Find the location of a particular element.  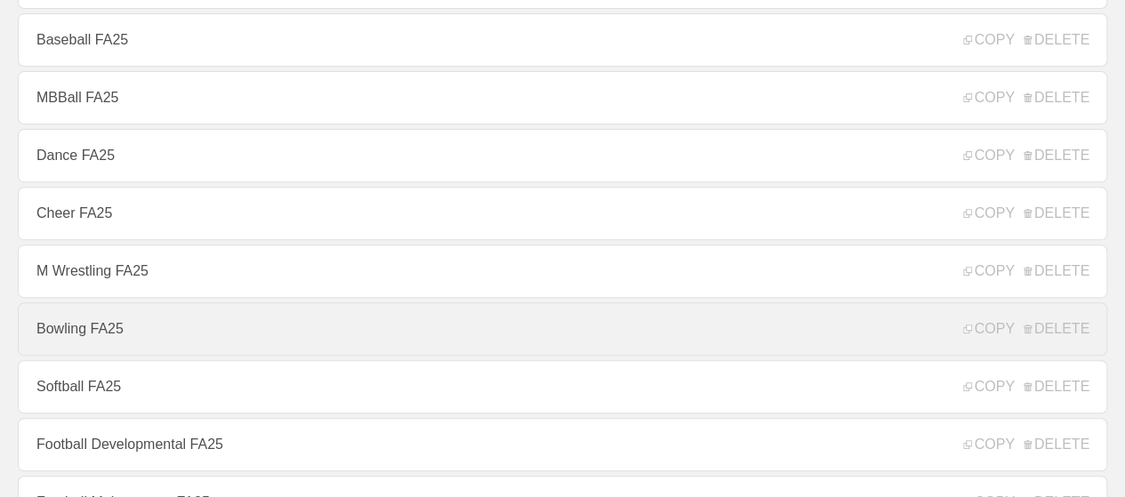

div: Chat Widget is located at coordinates (964, 394).